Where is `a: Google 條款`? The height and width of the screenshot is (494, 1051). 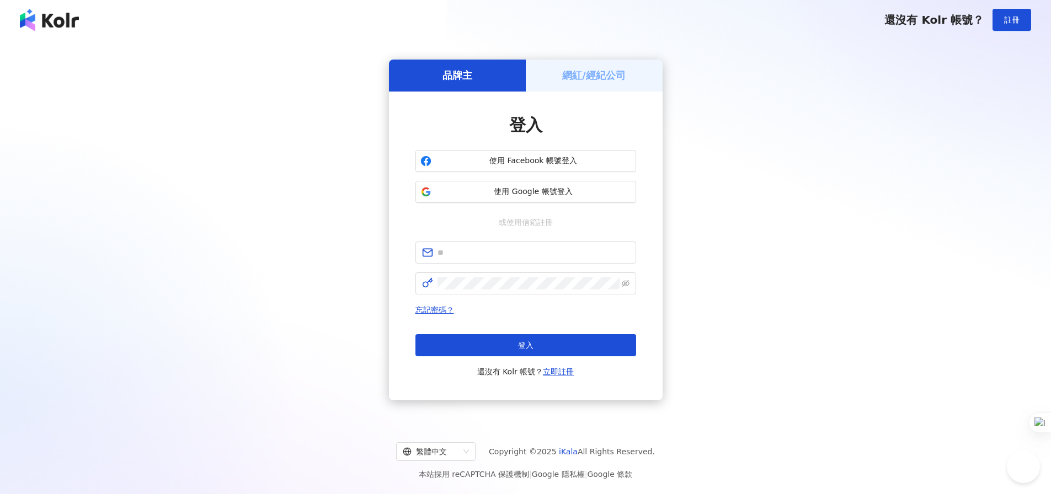
a: Google 條款 is located at coordinates (610, 475).